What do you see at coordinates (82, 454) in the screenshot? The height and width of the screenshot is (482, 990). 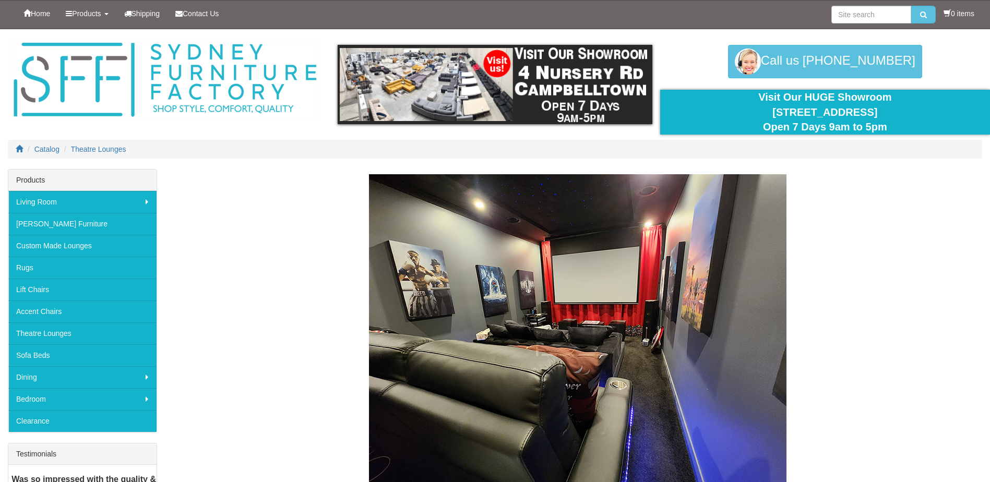 I see `div: Testimonials` at bounding box center [82, 454].